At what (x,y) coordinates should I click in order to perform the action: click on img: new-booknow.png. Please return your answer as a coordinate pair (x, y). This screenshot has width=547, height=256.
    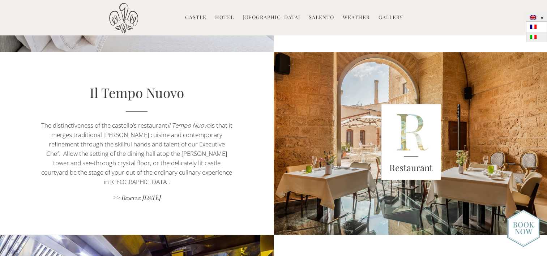
    Looking at the image, I should click on (523, 228).